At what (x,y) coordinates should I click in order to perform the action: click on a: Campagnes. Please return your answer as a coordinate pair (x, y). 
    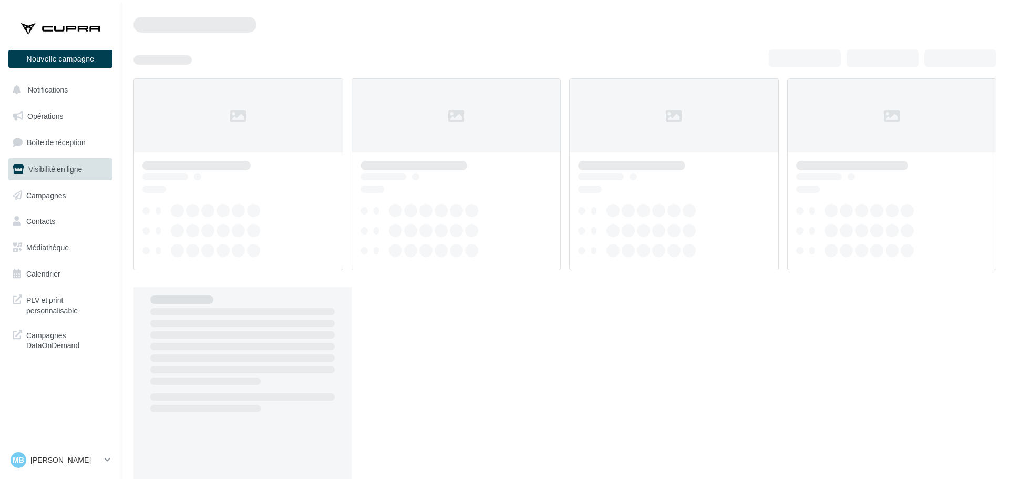
    Looking at the image, I should click on (60, 195).